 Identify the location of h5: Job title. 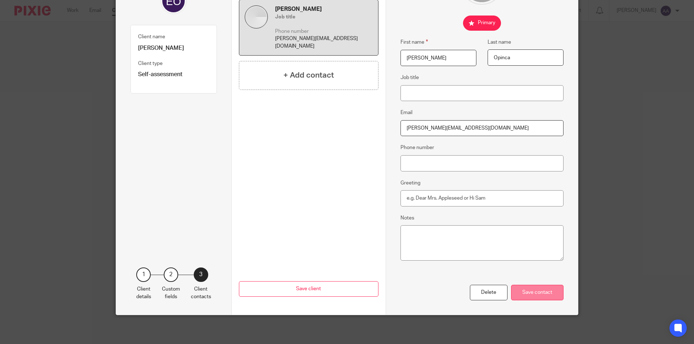
(324, 17).